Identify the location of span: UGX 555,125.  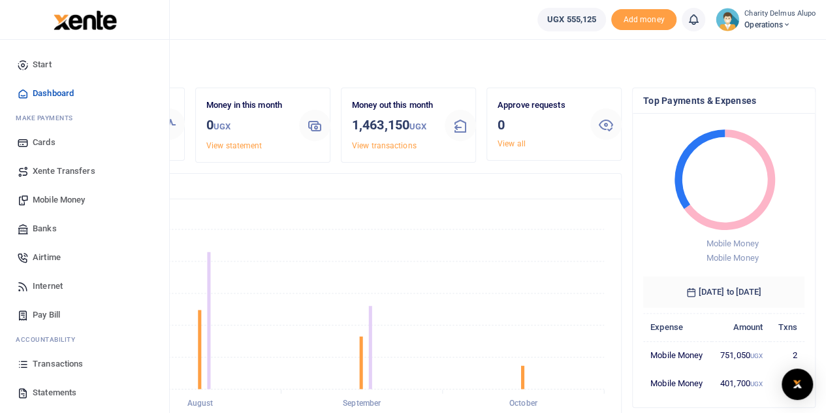
(571, 20).